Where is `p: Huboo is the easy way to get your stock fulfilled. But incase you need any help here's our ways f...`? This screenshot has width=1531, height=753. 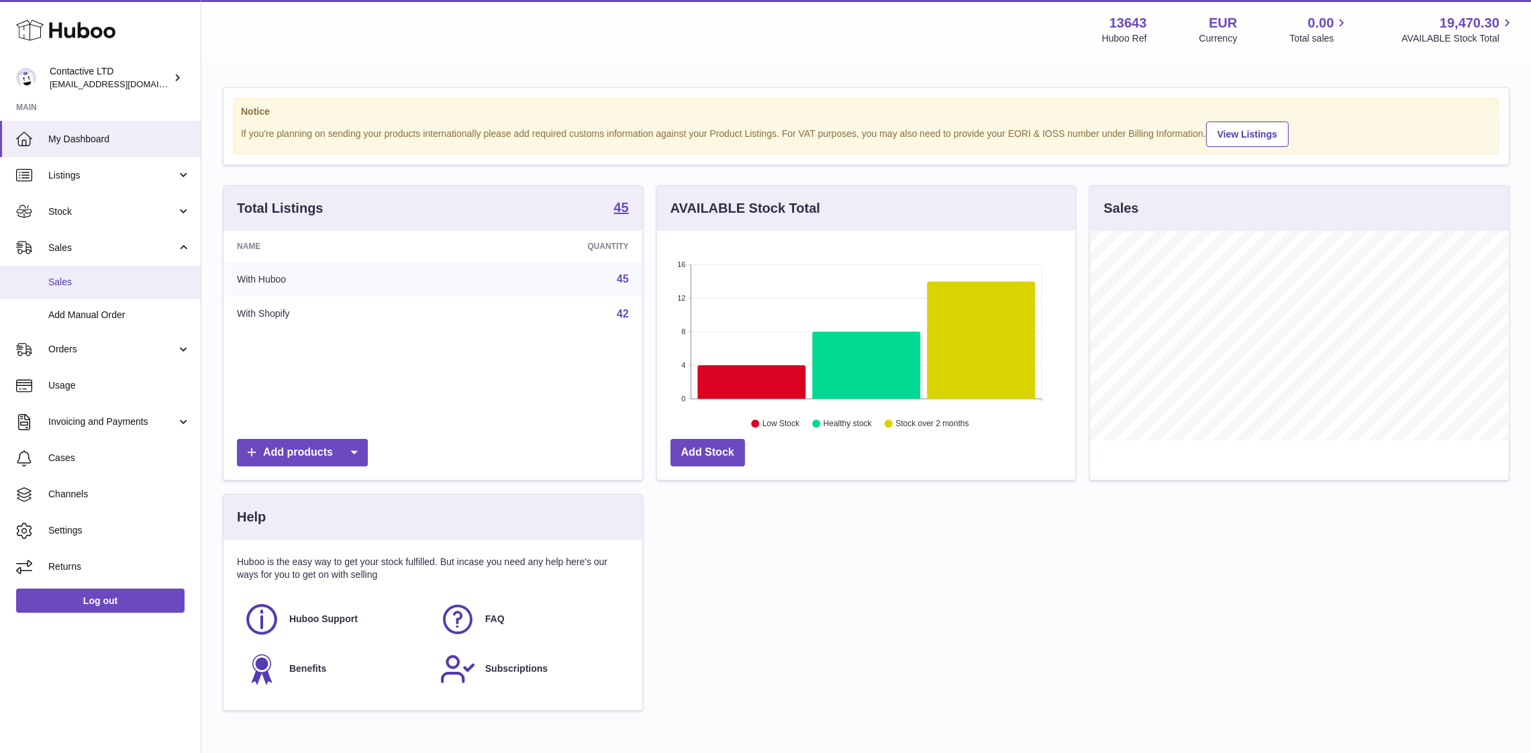 p: Huboo is the easy way to get your stock fulfilled. But incase you need any help here's our ways f... is located at coordinates (433, 568).